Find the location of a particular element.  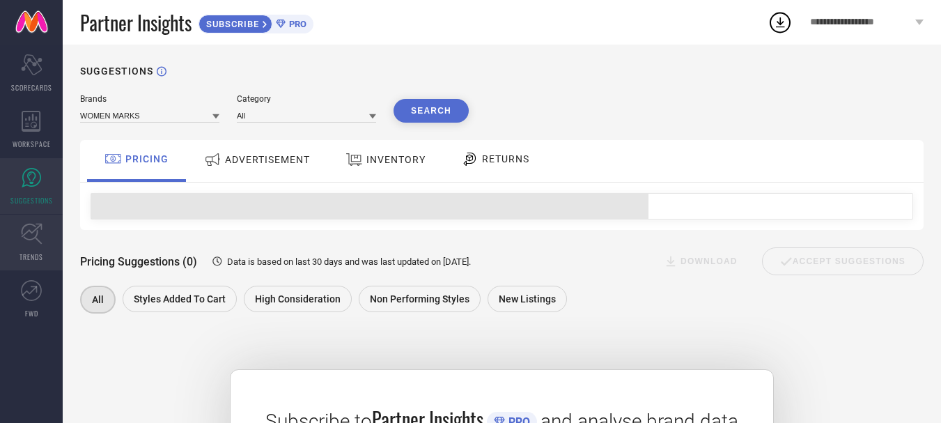

span: INVENTORY is located at coordinates (396, 160).